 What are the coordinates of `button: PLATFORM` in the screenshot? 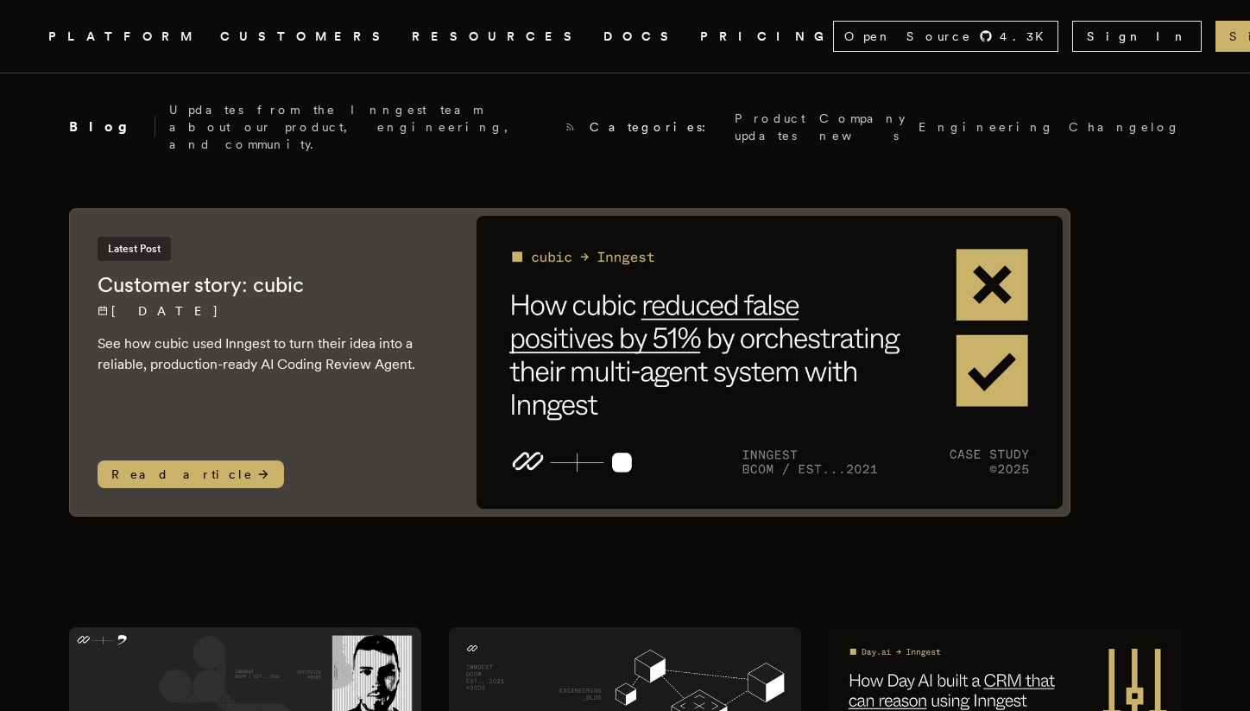 It's located at (123, 36).